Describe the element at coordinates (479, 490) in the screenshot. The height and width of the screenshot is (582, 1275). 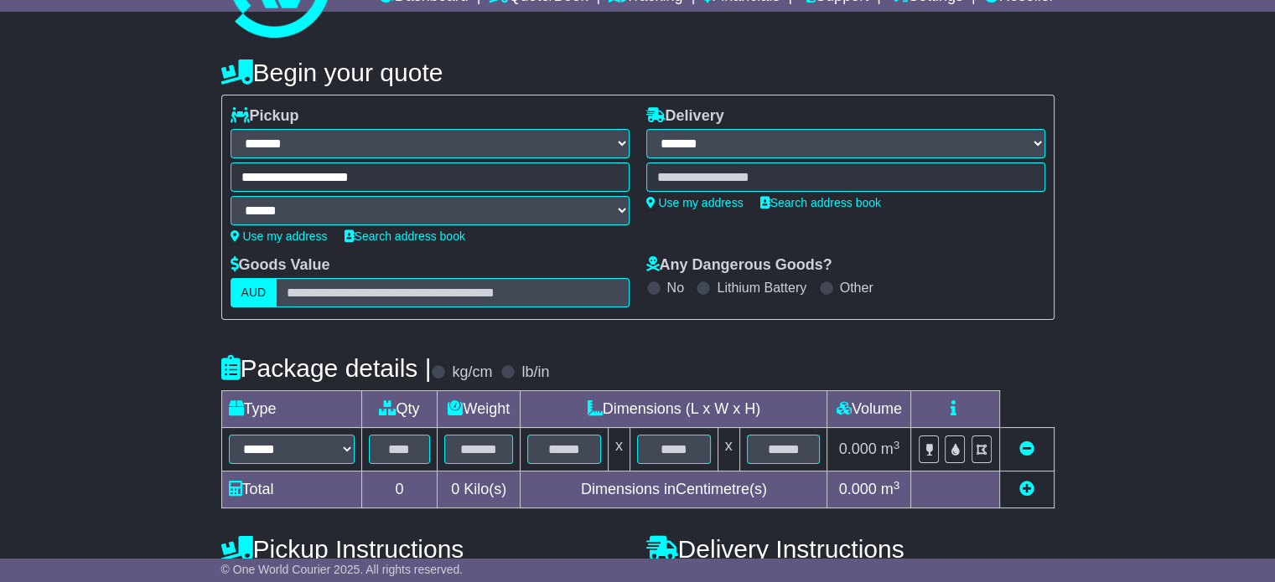
I see `td: Kilo(s)` at that location.